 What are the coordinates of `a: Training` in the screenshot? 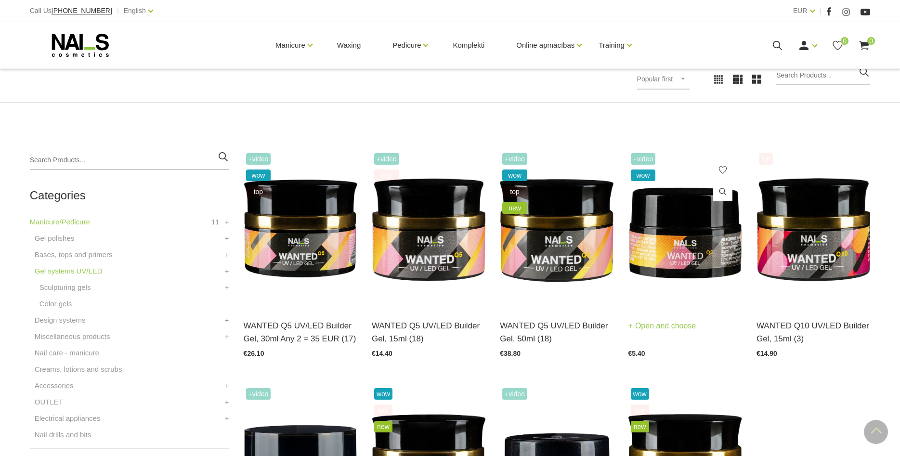 It's located at (612, 45).